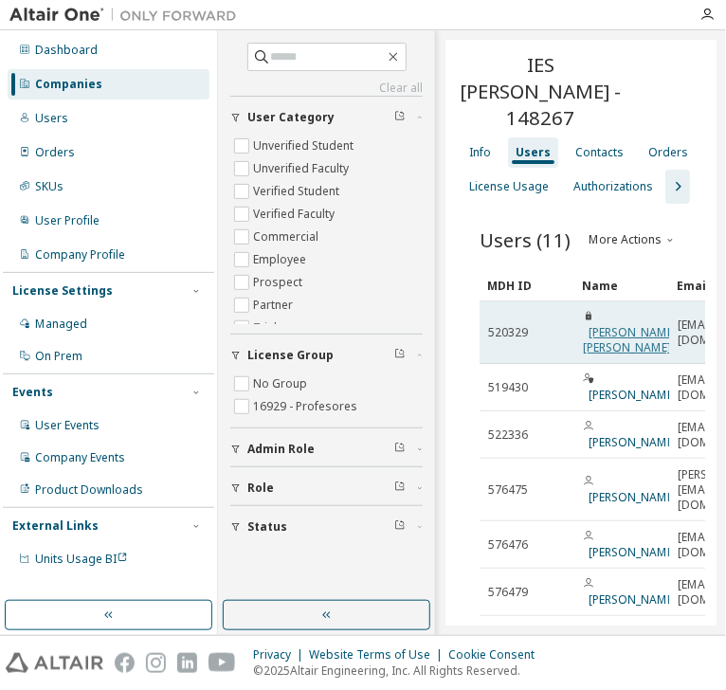 This screenshot has width=726, height=690. Describe the element at coordinates (261, 488) in the screenshot. I see `span: Role` at that location.